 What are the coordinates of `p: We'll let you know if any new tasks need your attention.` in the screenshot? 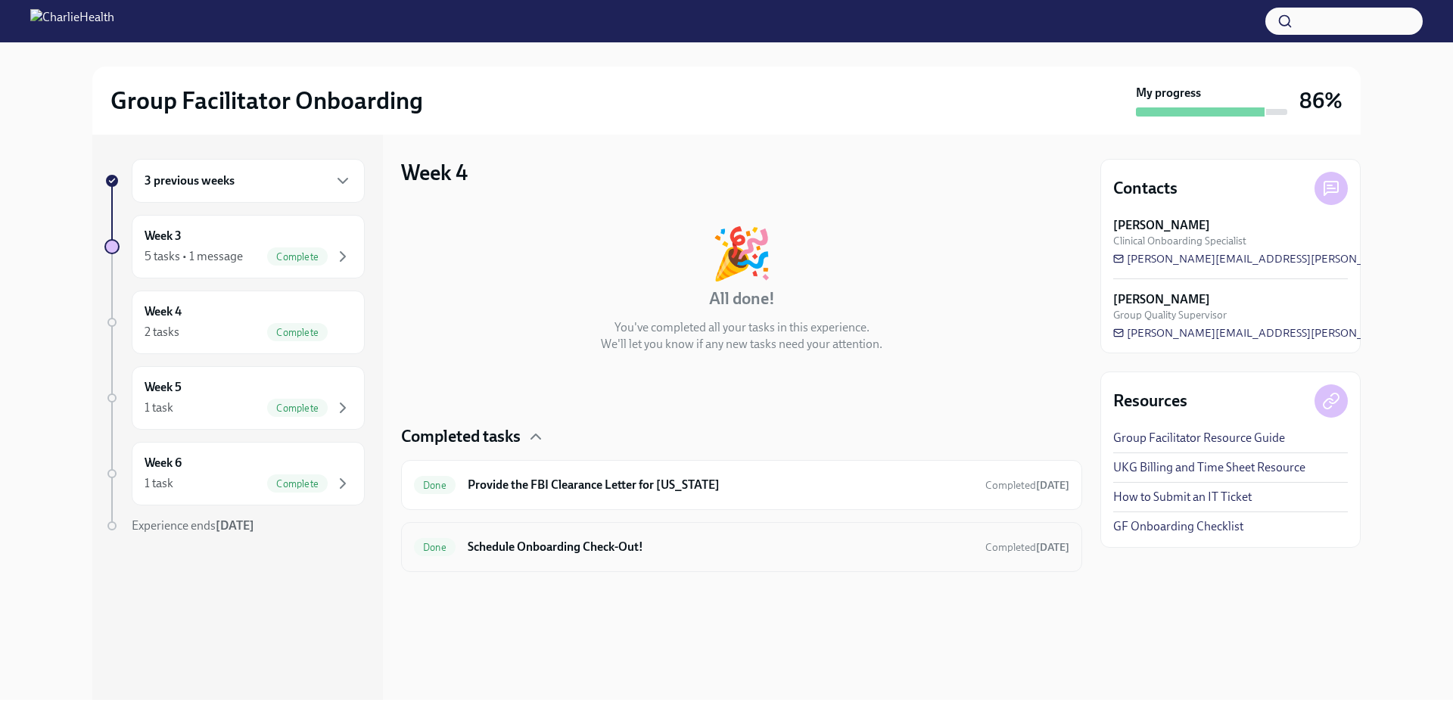 It's located at (742, 344).